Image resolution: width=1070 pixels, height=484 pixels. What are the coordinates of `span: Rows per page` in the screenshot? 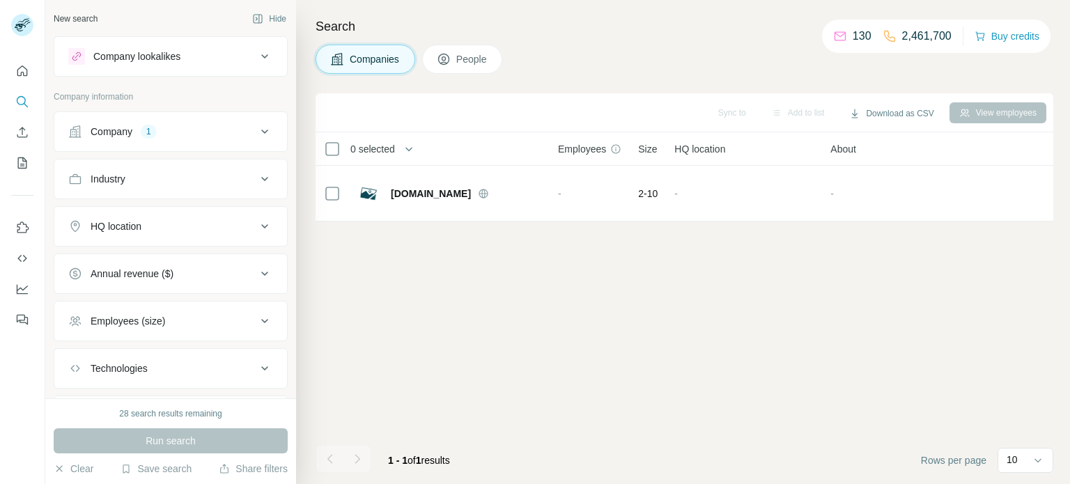 It's located at (953, 460).